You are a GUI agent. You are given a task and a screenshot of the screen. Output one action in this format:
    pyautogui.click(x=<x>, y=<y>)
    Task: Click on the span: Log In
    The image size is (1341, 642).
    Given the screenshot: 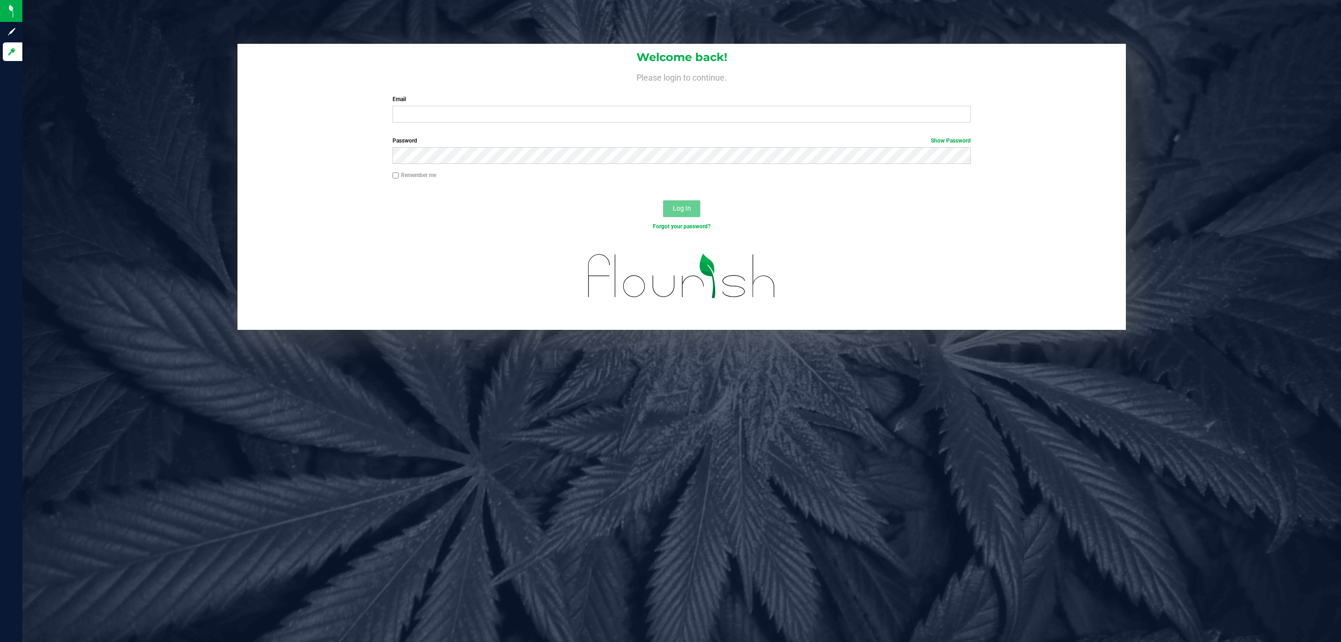 What is the action you would take?
    pyautogui.click(x=682, y=208)
    